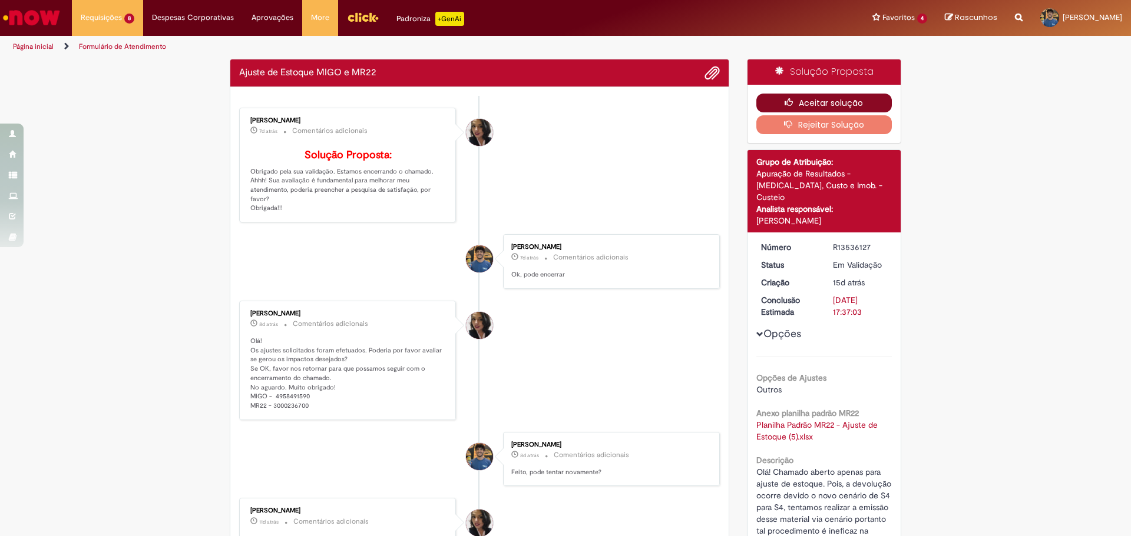 This screenshot has height=536, width=1131. Describe the element at coordinates (269, 522) in the screenshot. I see `time: 19/09/2025 13:40:57` at that location.